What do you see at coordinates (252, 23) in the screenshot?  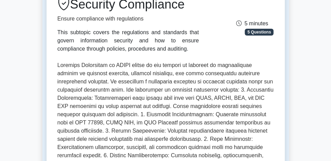 I see `span: 5 minutes` at bounding box center [252, 23].